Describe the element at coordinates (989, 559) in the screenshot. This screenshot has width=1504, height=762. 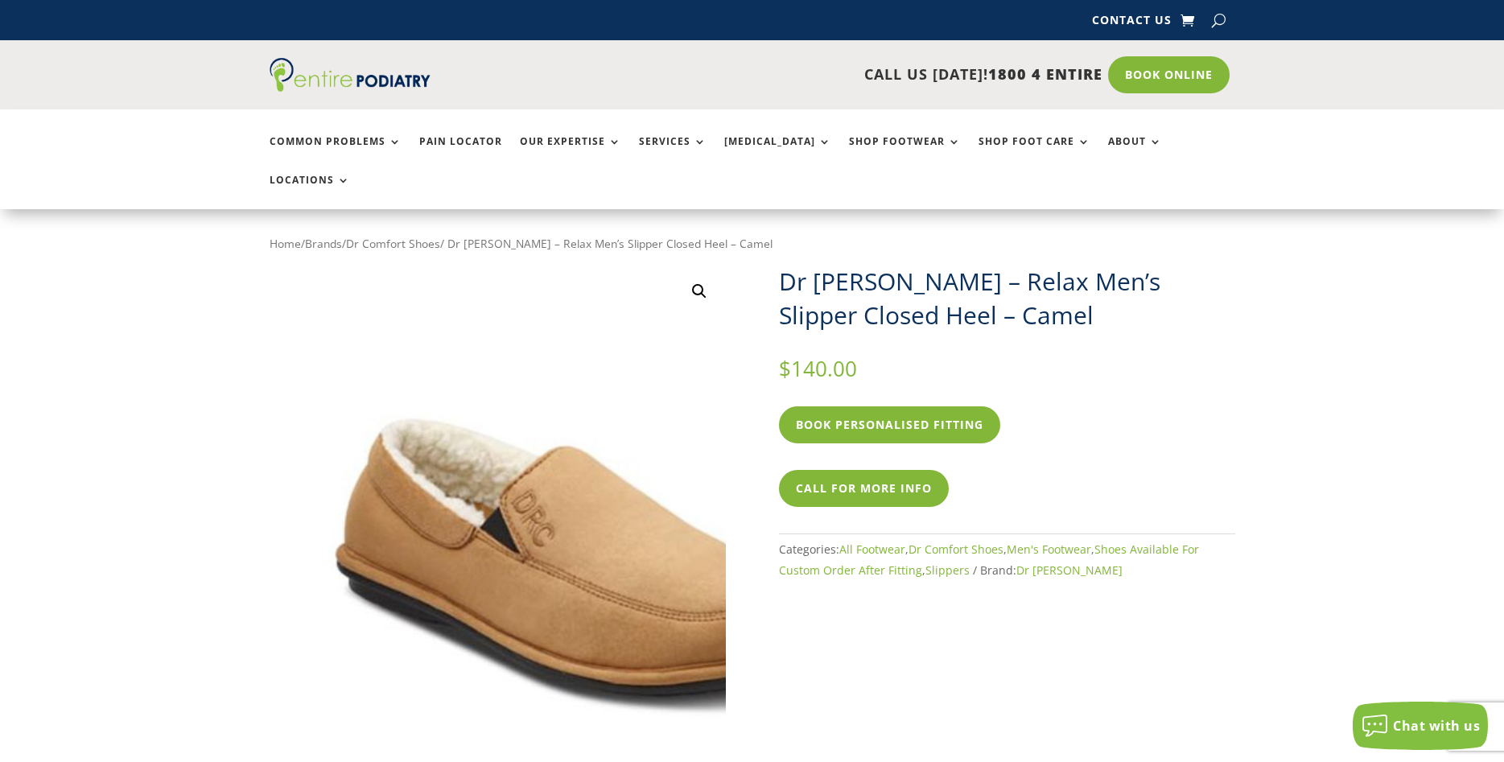
I see `span: Categories: , , , ,` at that location.